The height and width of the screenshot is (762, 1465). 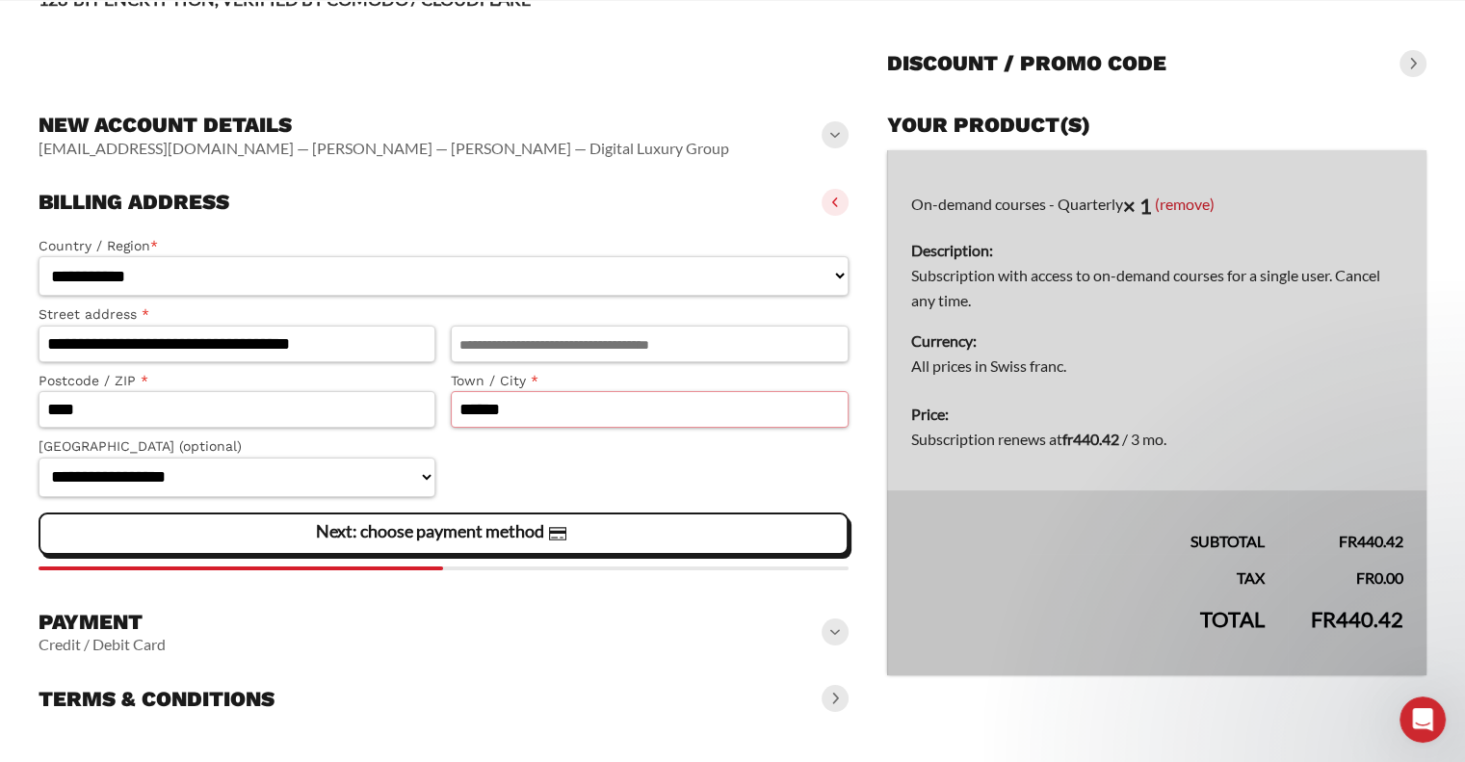 I want to click on h3: Payment, so click(x=102, y=622).